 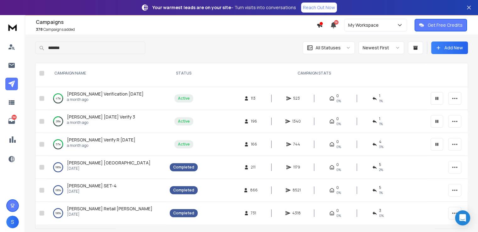 What do you see at coordinates (254, 98) in the screenshot?
I see `span: 113` at bounding box center [254, 98].